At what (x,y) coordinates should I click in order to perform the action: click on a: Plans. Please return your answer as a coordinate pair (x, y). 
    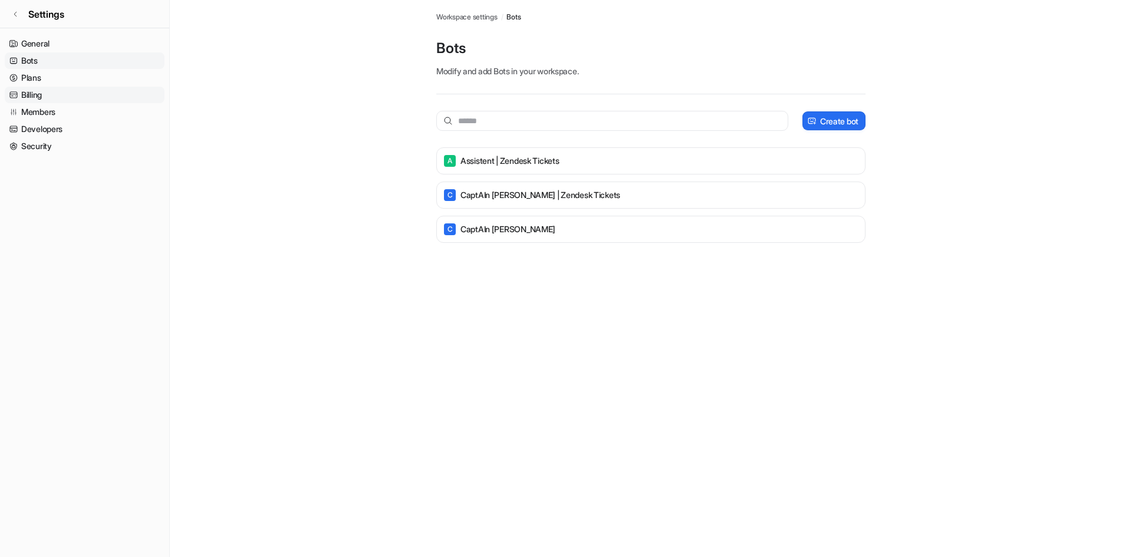
    Looking at the image, I should click on (84, 78).